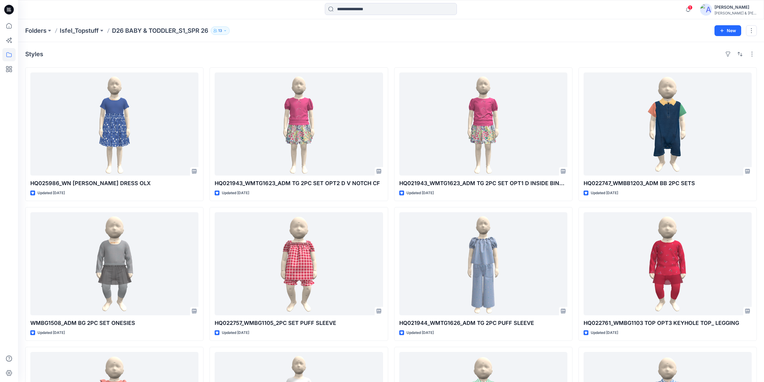 This screenshot has width=764, height=382. I want to click on p: D26 BABY & TODDLER_S1_SPR 26, so click(160, 31).